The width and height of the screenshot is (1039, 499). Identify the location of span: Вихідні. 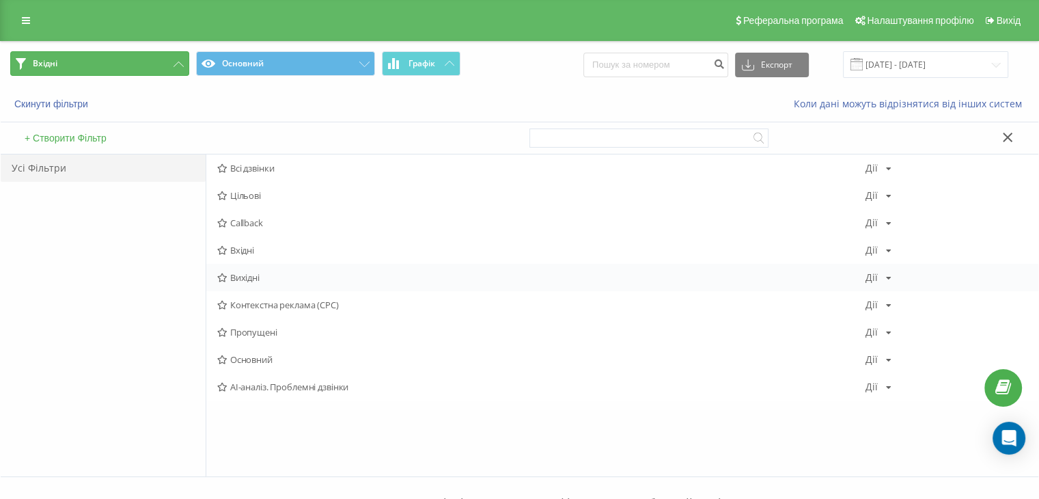
(541, 277).